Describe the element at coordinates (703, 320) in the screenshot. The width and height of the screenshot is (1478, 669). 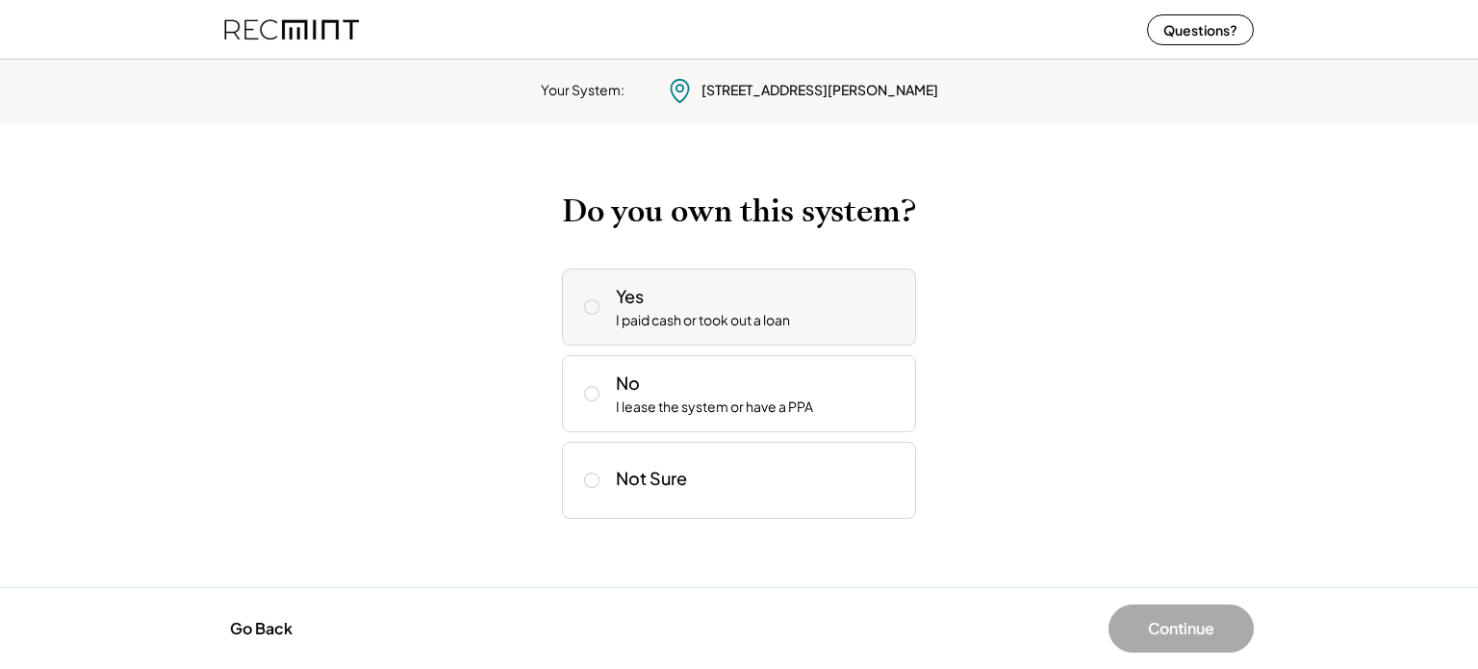
I see `div: I paid cash or took out a loan` at that location.